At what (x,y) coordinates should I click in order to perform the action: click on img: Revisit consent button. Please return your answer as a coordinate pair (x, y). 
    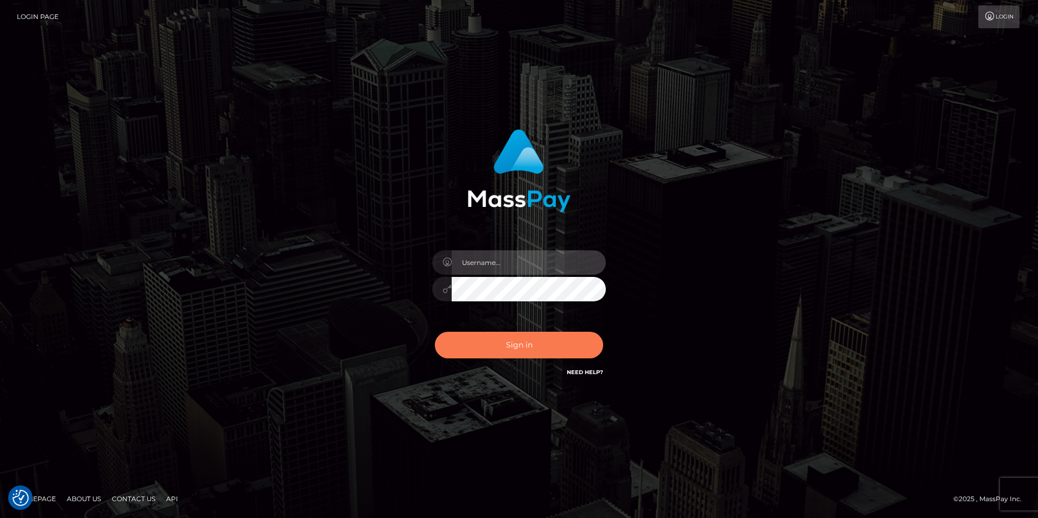
    Looking at the image, I should click on (21, 498).